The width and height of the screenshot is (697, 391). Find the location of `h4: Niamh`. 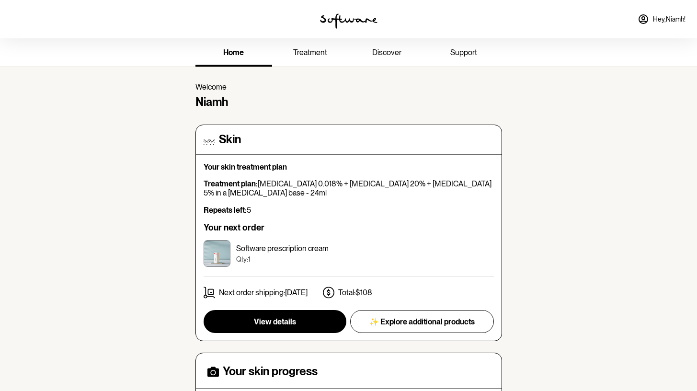

h4: Niamh is located at coordinates (349, 102).